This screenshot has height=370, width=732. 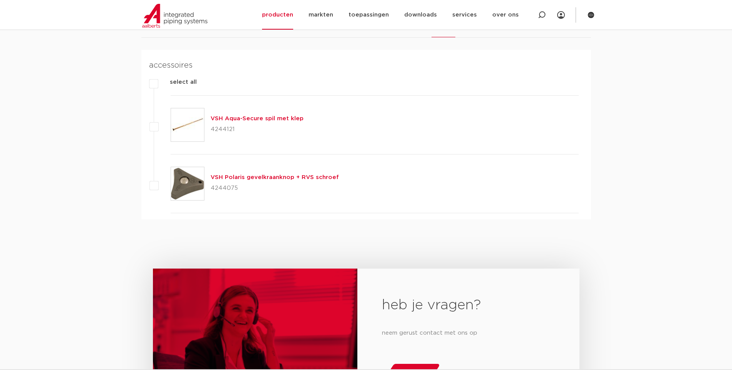 What do you see at coordinates (257, 129) in the screenshot?
I see `p: 4244121` at bounding box center [257, 129].